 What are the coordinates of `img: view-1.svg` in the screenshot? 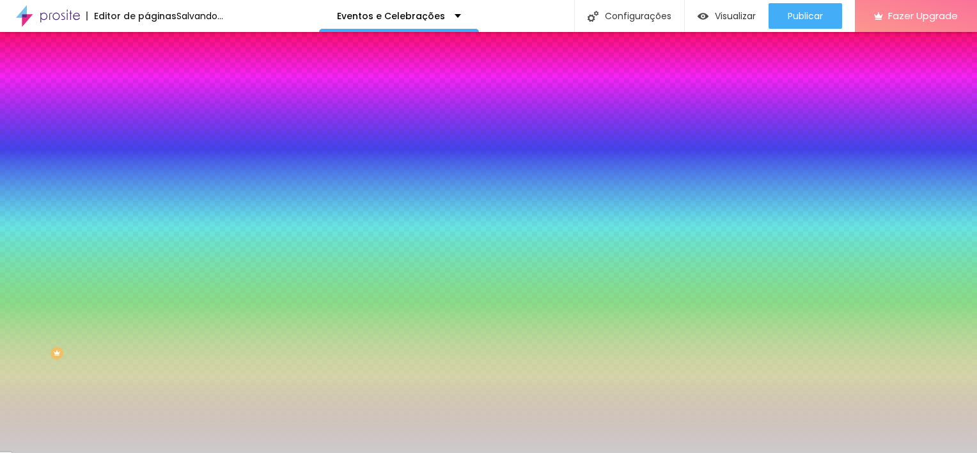 It's located at (703, 16).